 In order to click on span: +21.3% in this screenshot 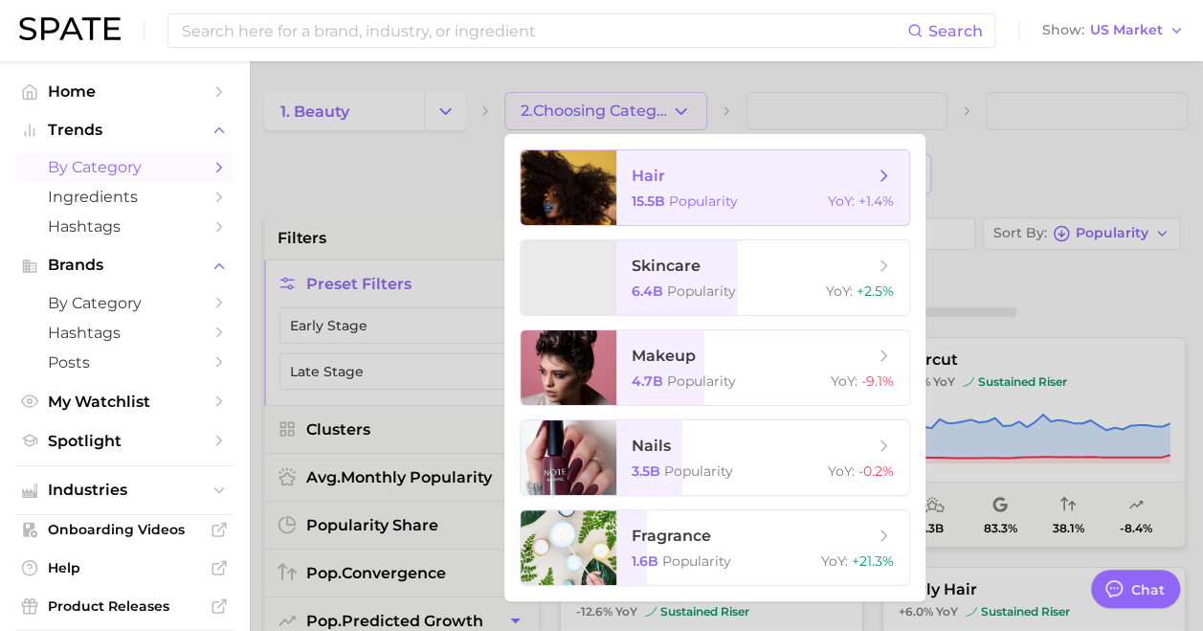, I will do `click(873, 561)`.